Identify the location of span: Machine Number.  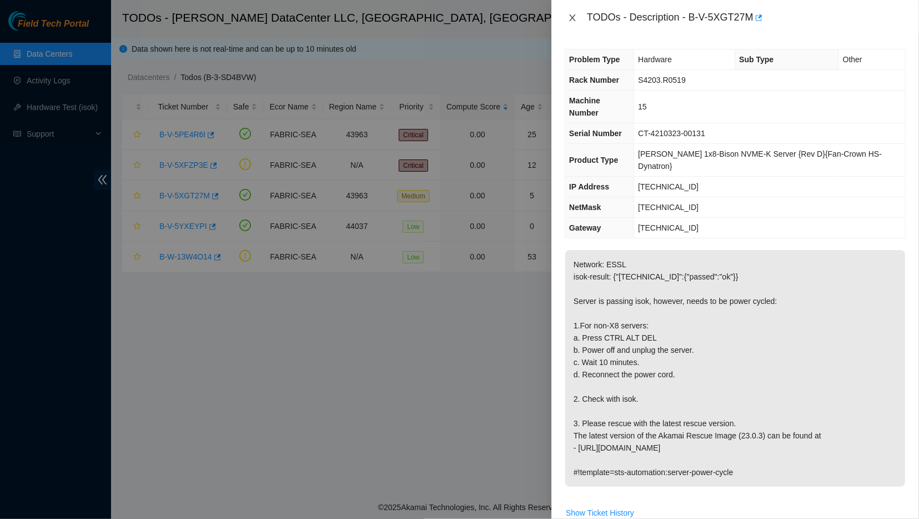
(585, 107).